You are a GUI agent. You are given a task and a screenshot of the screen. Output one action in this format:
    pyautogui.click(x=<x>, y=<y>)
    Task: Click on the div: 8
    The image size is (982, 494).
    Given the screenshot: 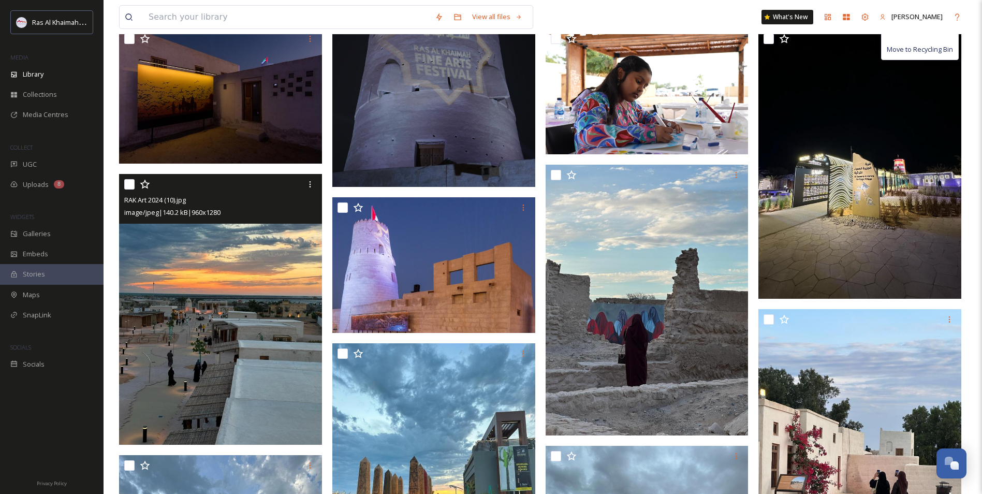 What is the action you would take?
    pyautogui.click(x=59, y=184)
    